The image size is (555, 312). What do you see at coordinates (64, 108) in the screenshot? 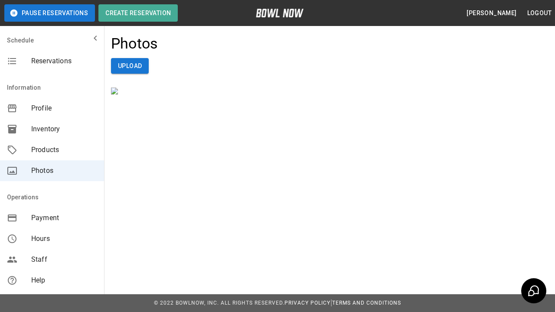
I see `span: Profile` at bounding box center [64, 108].